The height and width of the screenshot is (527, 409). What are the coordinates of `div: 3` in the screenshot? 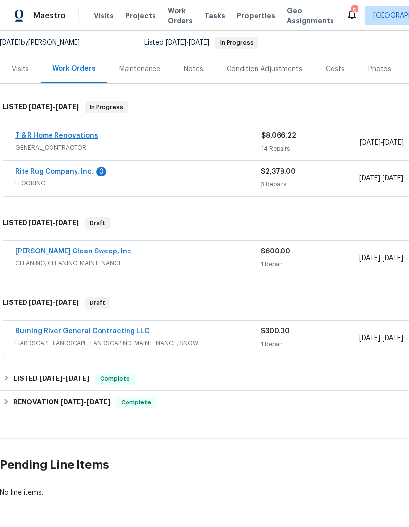 It's located at (101, 172).